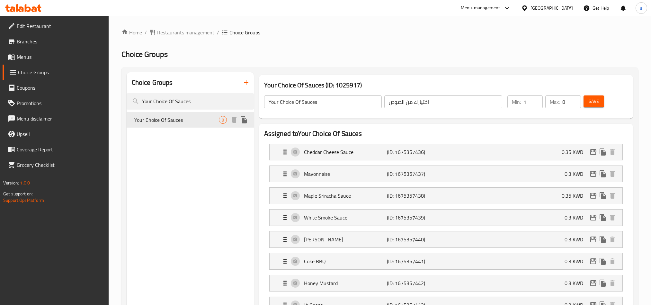 This screenshot has height=305, width=651. I want to click on div: Choices, so click(223, 120).